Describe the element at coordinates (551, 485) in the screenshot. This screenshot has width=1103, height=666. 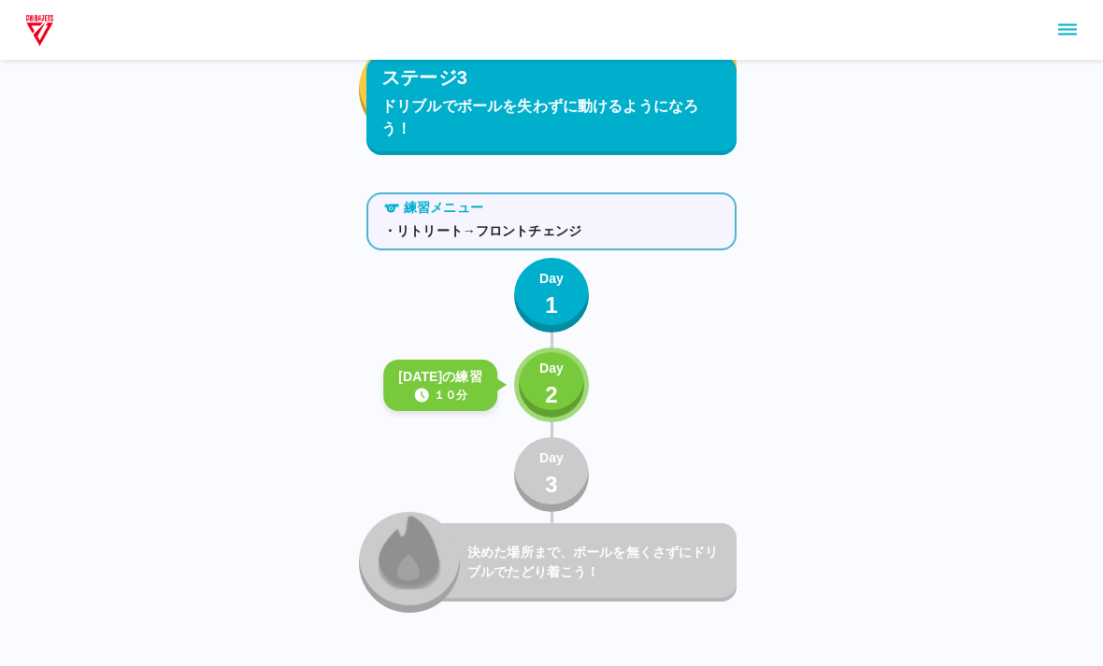
I see `p: 3` at that location.